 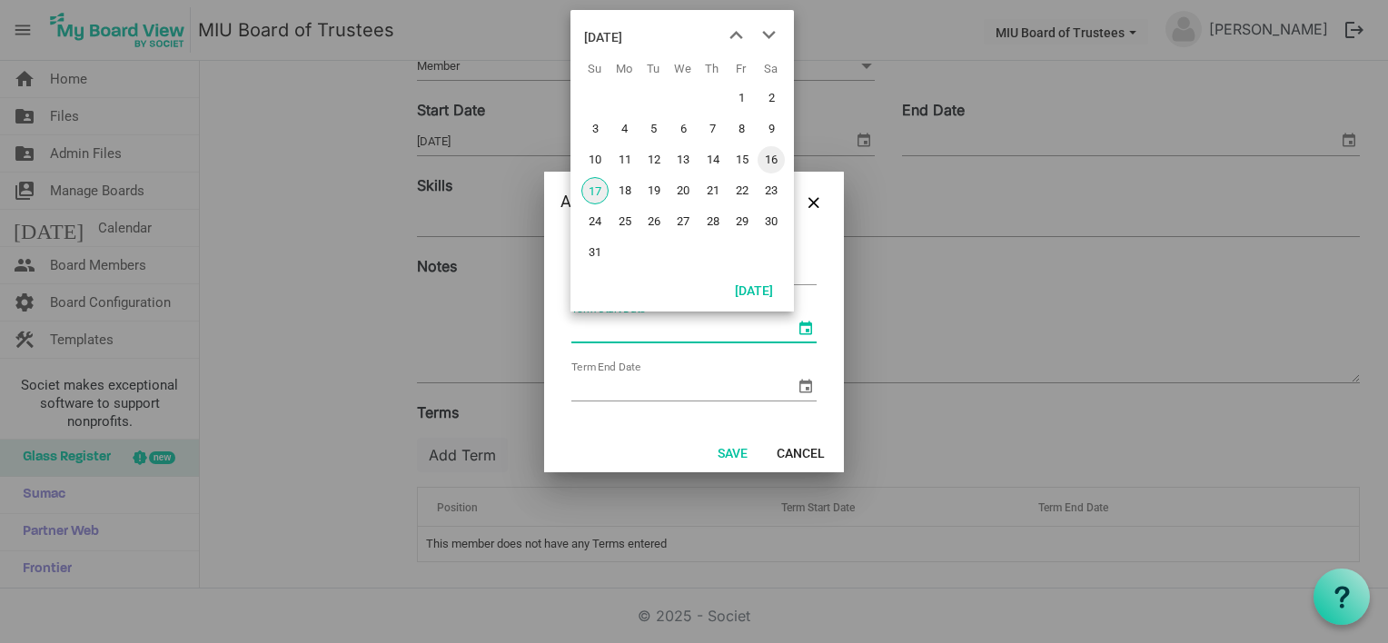 I want to click on span: Sunday, August 24, 2025, so click(x=595, y=222).